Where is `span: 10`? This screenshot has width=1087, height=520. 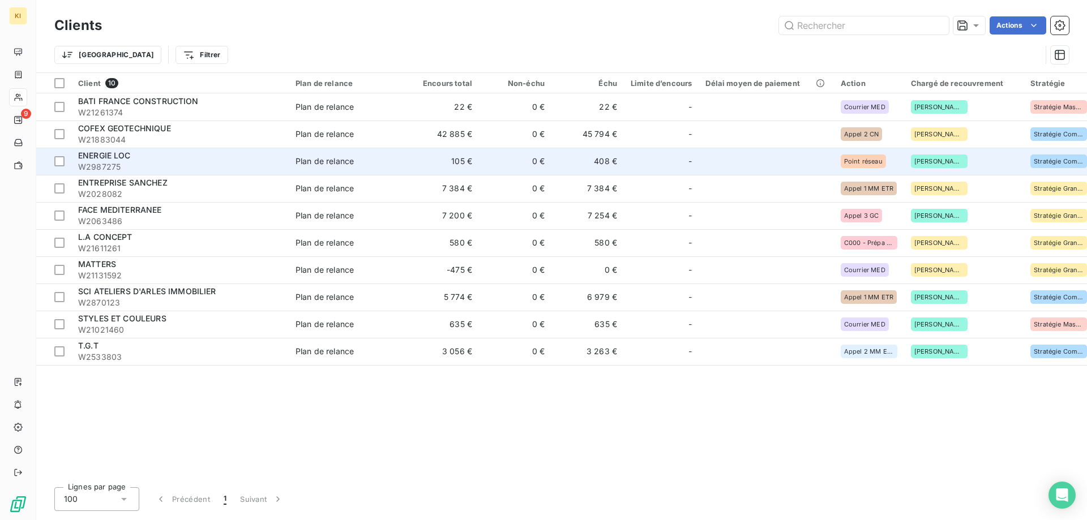
span: 10 is located at coordinates (111, 83).